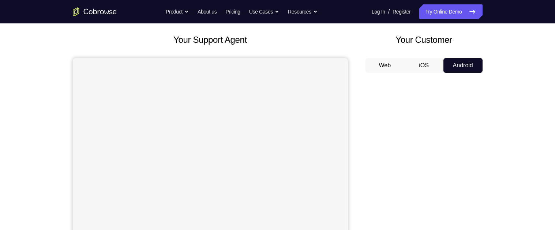  Describe the element at coordinates (177, 12) in the screenshot. I see `button: Product` at that location.